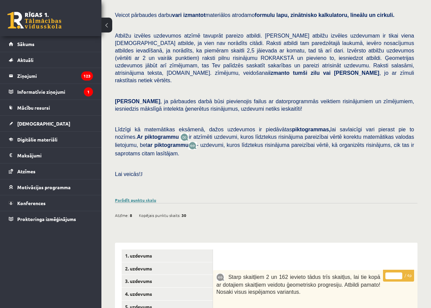  What do you see at coordinates (51, 203) in the screenshot?
I see `a: Konferences` at bounding box center [51, 203].